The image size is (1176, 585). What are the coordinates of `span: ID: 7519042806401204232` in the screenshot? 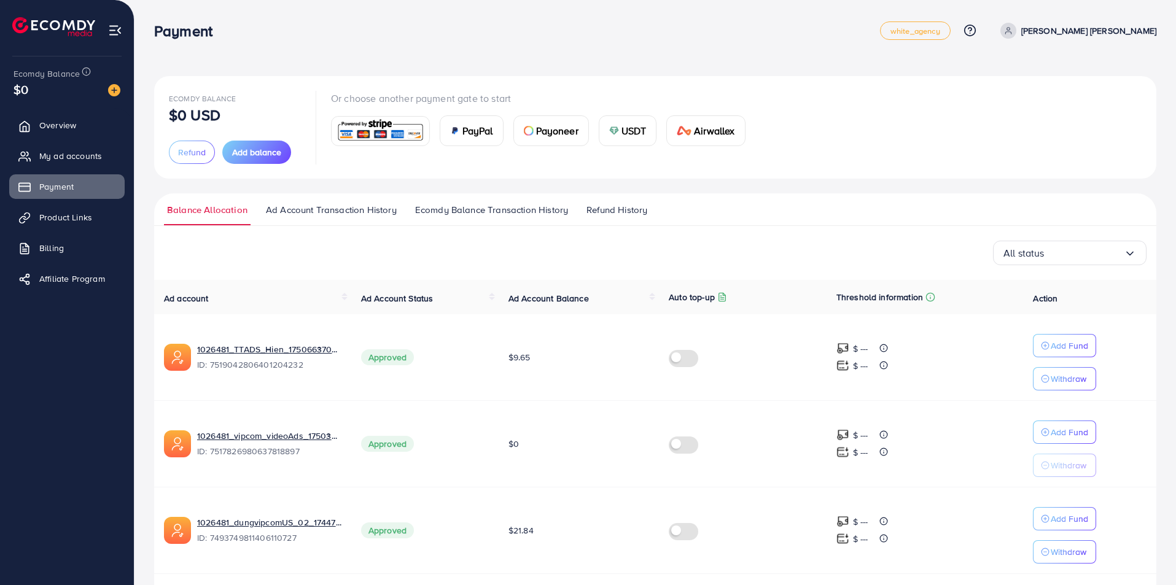 It's located at (269, 365).